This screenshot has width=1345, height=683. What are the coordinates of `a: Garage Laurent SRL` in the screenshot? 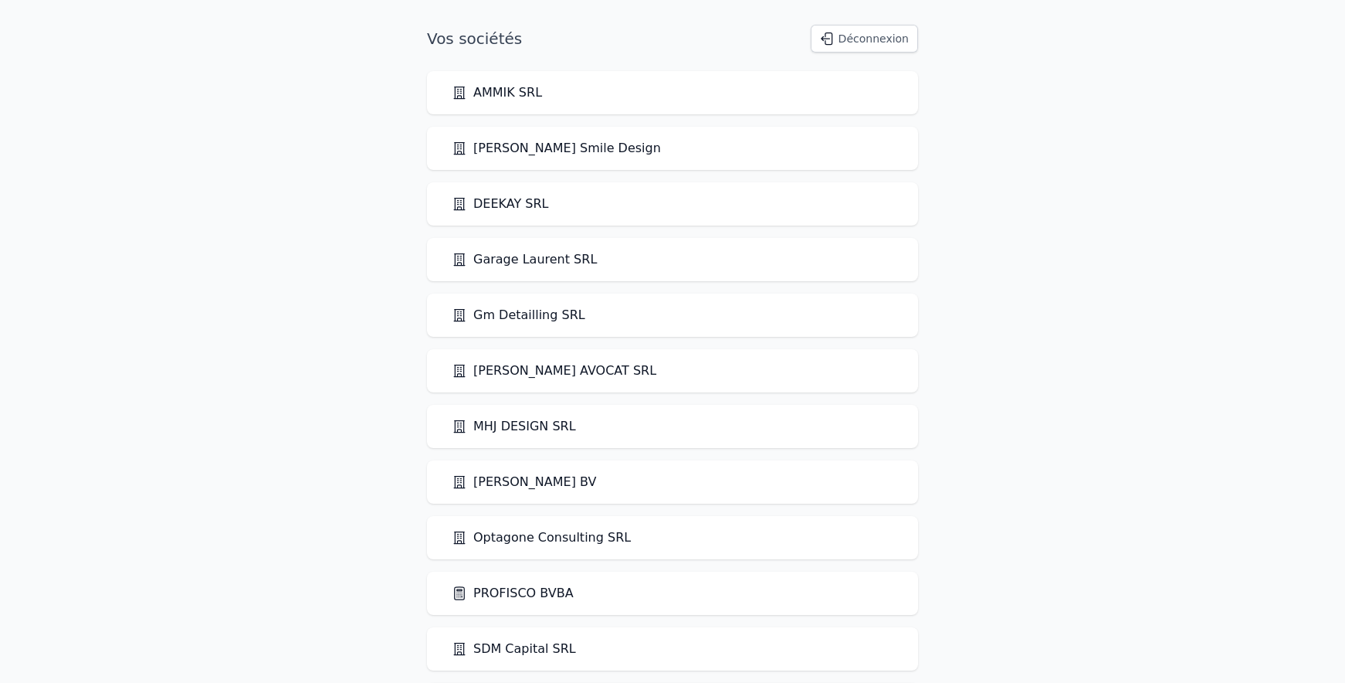 It's located at (524, 259).